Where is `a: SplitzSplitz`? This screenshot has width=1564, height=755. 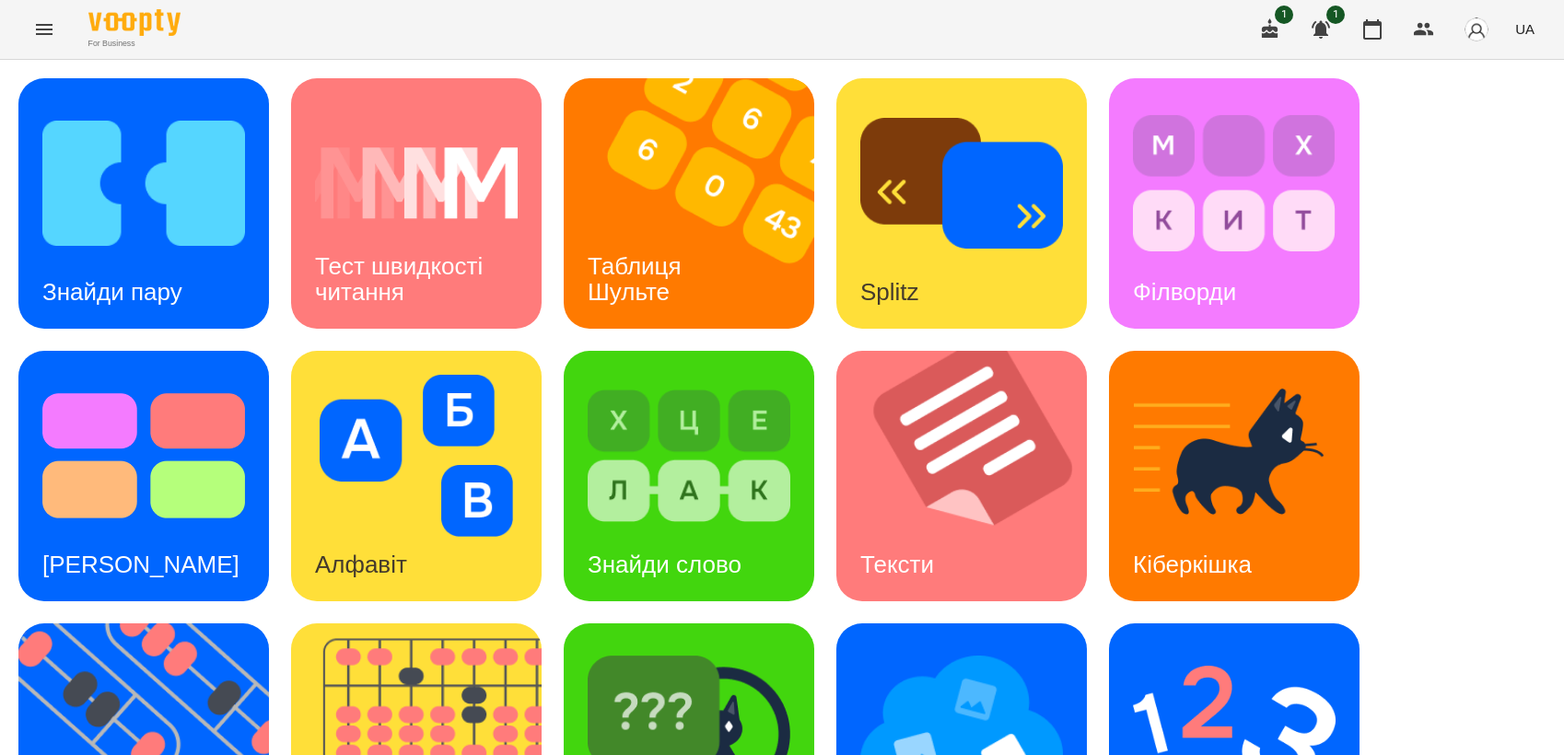
a: SplitzSplitz is located at coordinates (962, 204).